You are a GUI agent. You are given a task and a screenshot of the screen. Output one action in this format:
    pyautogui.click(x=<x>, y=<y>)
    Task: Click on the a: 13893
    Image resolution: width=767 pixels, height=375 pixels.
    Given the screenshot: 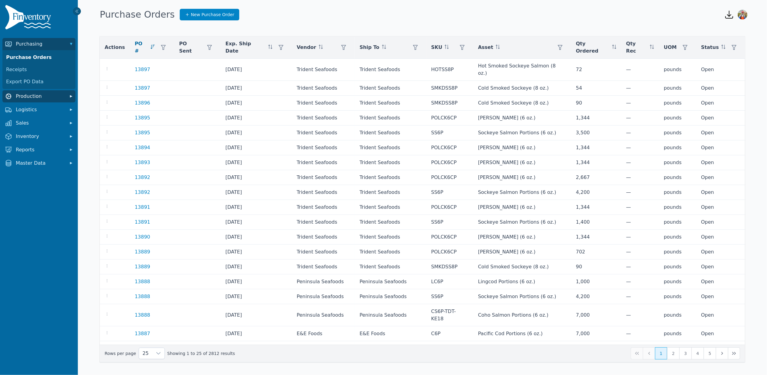 What is the action you would take?
    pyautogui.click(x=142, y=163)
    